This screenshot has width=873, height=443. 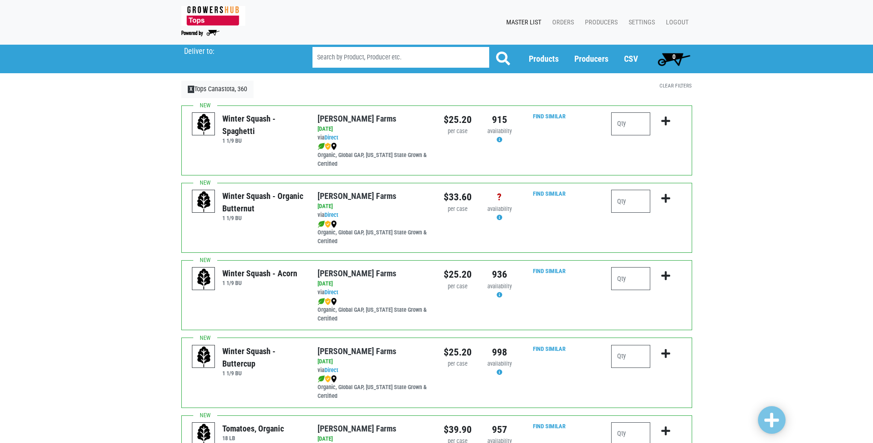 What do you see at coordinates (260, 273) in the screenshot?
I see `div: Winter Squash - Acorn` at bounding box center [260, 273].